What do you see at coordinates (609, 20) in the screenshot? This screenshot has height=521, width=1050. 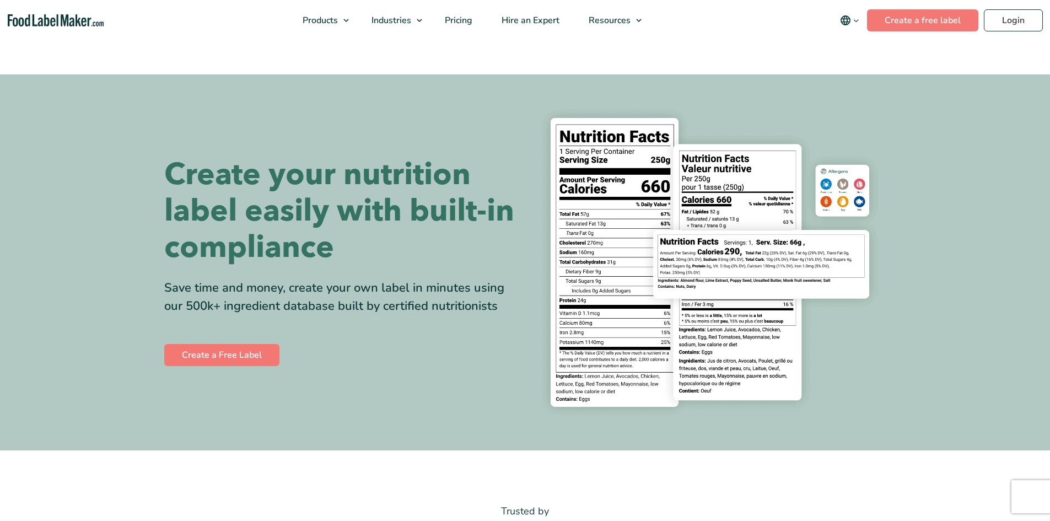 I see `span: Resources` at bounding box center [609, 20].